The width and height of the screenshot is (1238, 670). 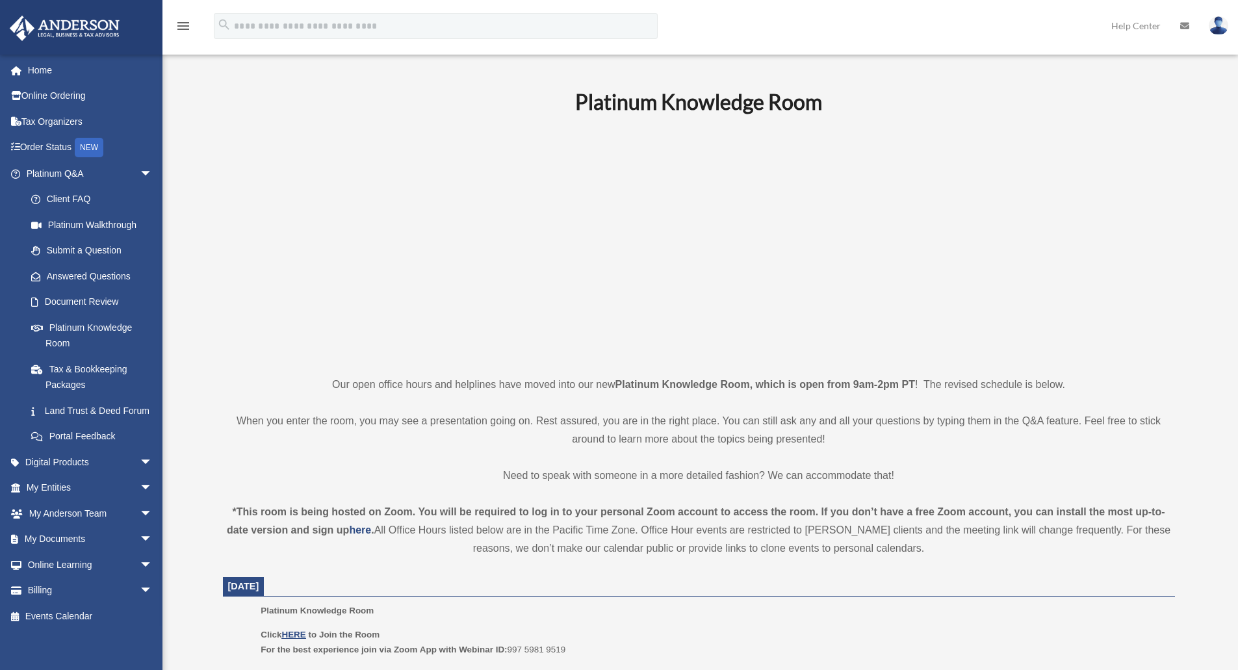 What do you see at coordinates (360, 530) in the screenshot?
I see `a: here` at bounding box center [360, 530].